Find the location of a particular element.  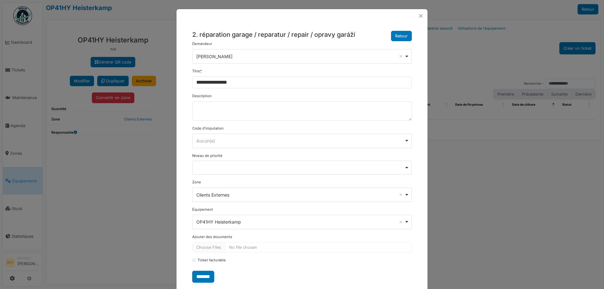

button: Retour is located at coordinates (401, 36).